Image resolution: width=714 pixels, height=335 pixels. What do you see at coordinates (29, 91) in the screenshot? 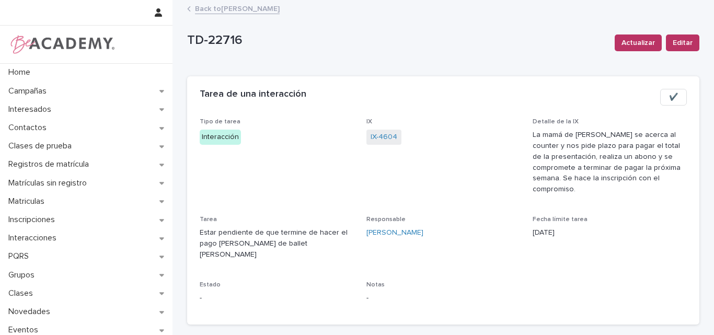
I see `p: Campañas` at bounding box center [29, 91].